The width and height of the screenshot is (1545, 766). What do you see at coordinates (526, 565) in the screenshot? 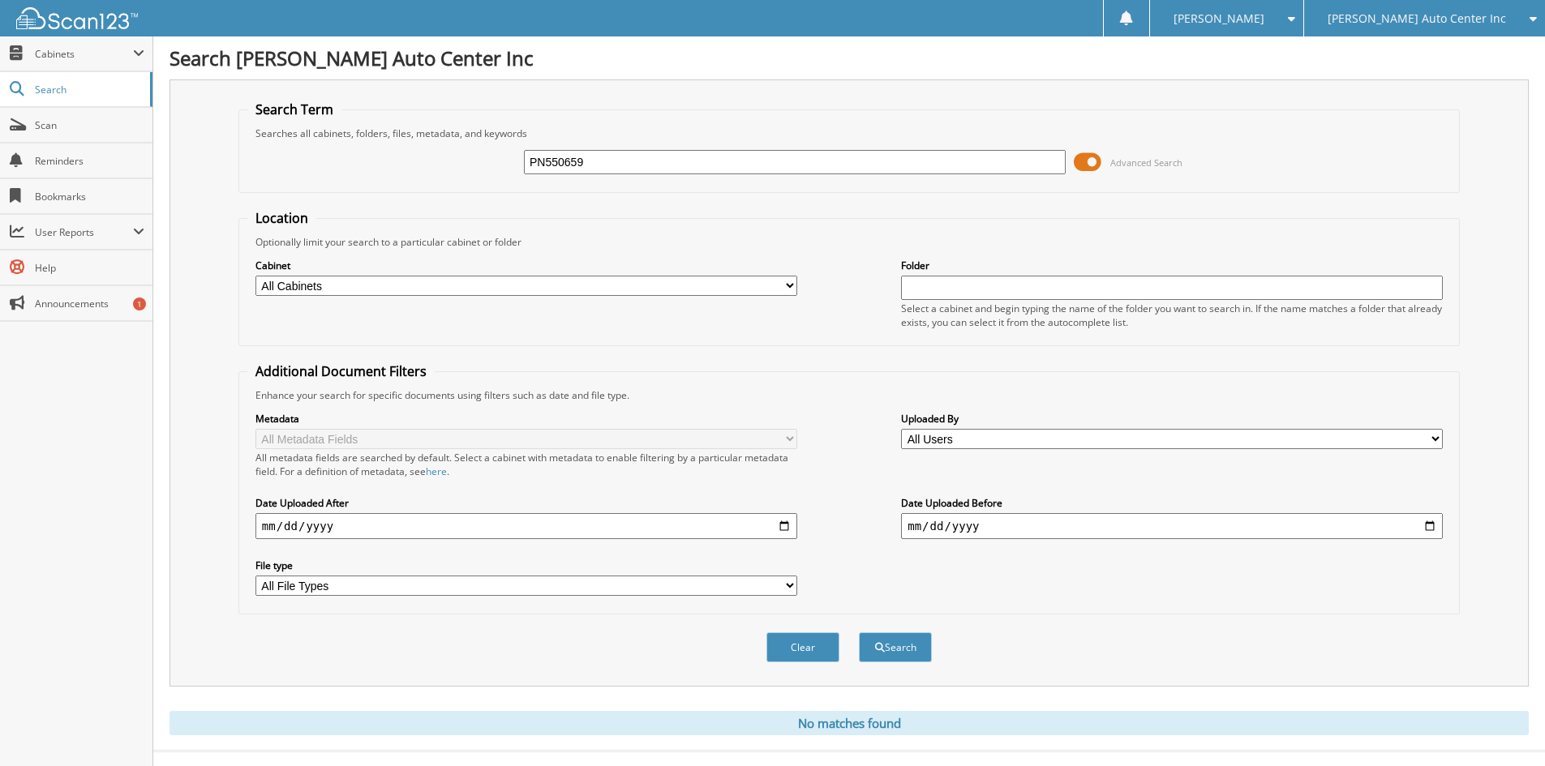
I see `label: File type` at bounding box center [526, 565].